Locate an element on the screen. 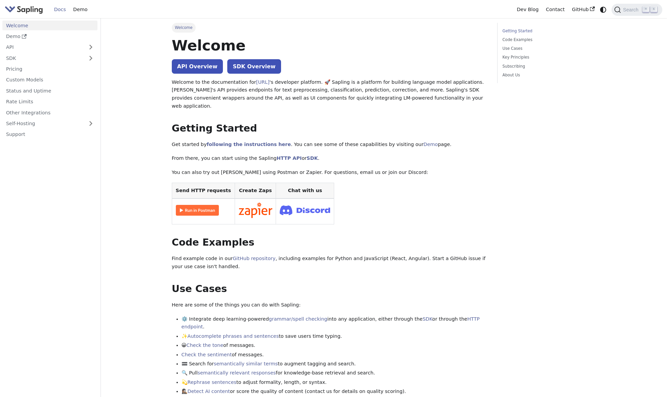  a: grammar/spell checking is located at coordinates (298, 319).